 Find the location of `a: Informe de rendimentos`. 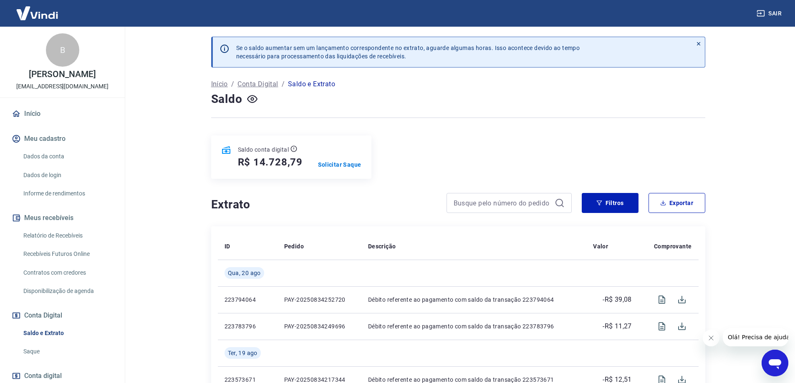

a: Informe de rendimentos is located at coordinates (67, 194).